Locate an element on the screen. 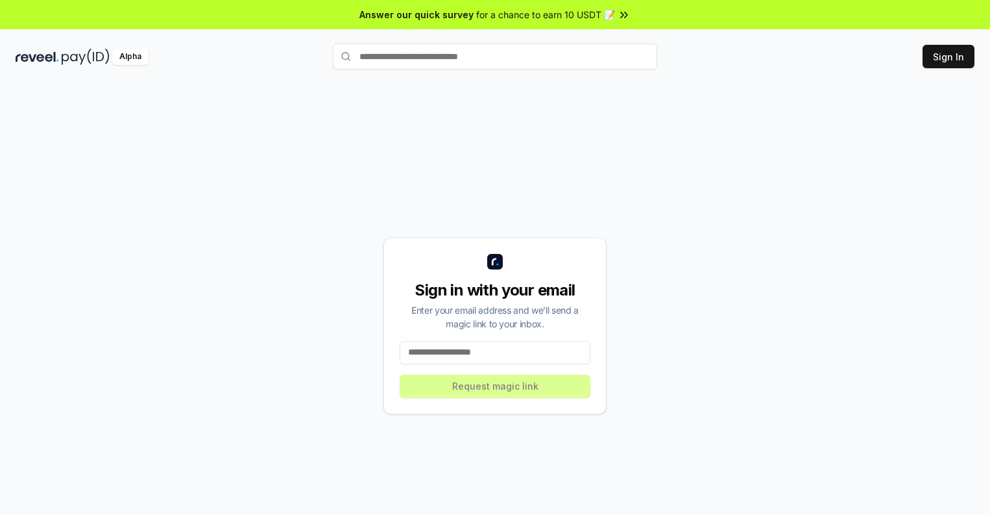  img: reveel_dark is located at coordinates (37, 56).